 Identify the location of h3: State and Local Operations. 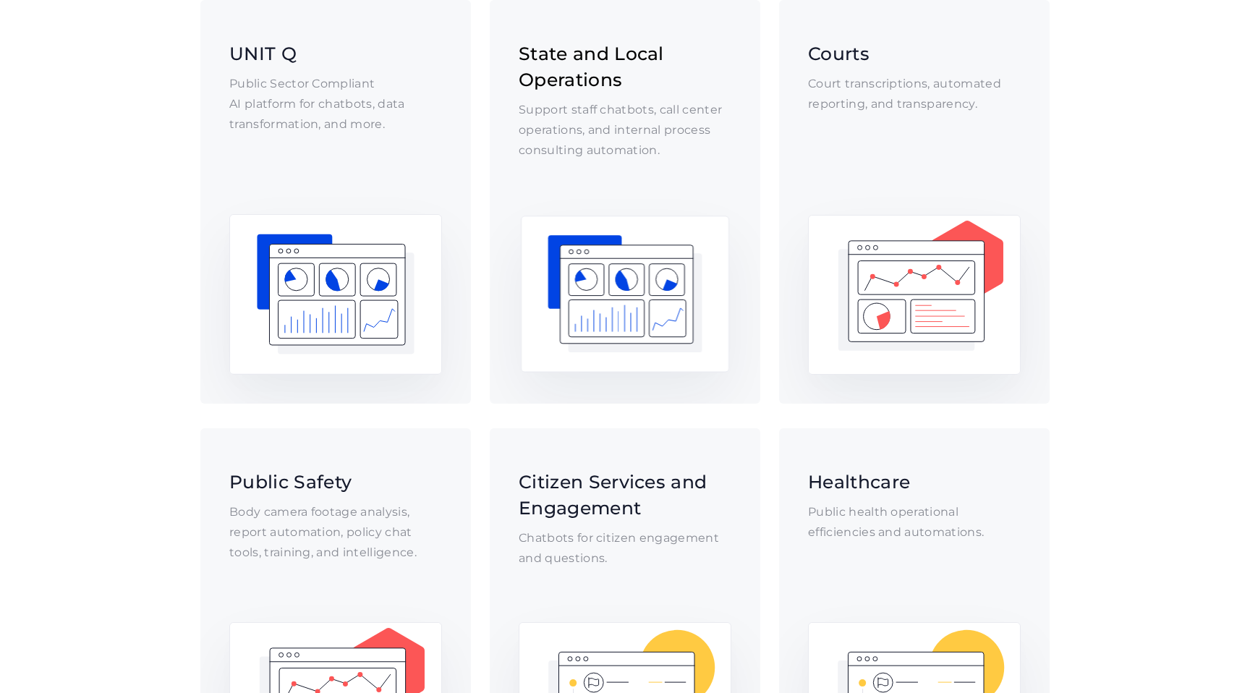
(625, 67).